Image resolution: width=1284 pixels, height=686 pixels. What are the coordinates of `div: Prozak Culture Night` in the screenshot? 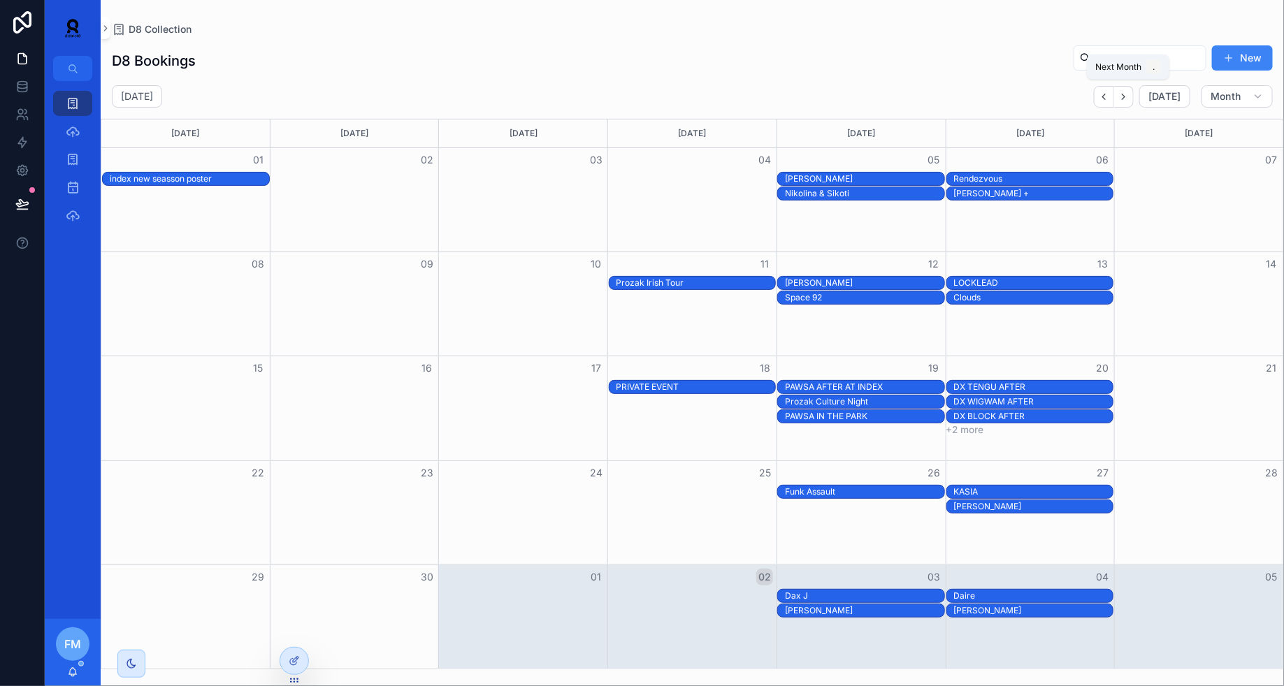 It's located at (864, 402).